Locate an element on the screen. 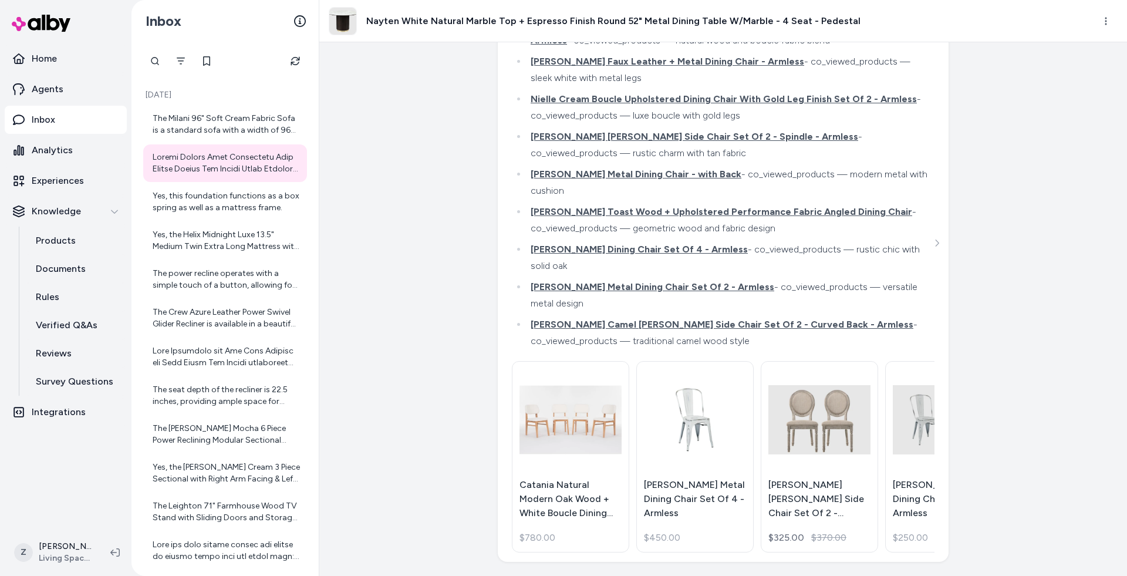 The height and width of the screenshot is (576, 1127). img: Catania Natural Modern Oak Wood + White Boucle Dining Chair Set Of 4 with Back - Armless is located at coordinates (570, 419).